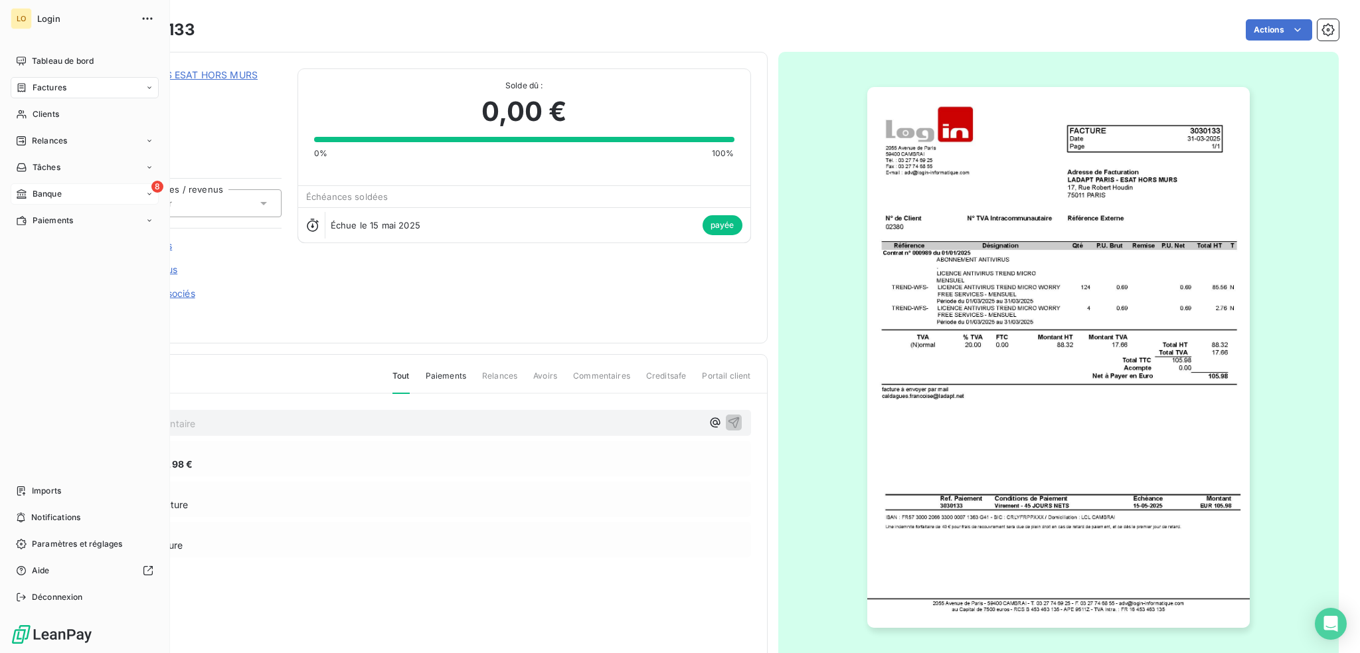  Describe the element at coordinates (56, 517) in the screenshot. I see `span: Notifications` at that location.